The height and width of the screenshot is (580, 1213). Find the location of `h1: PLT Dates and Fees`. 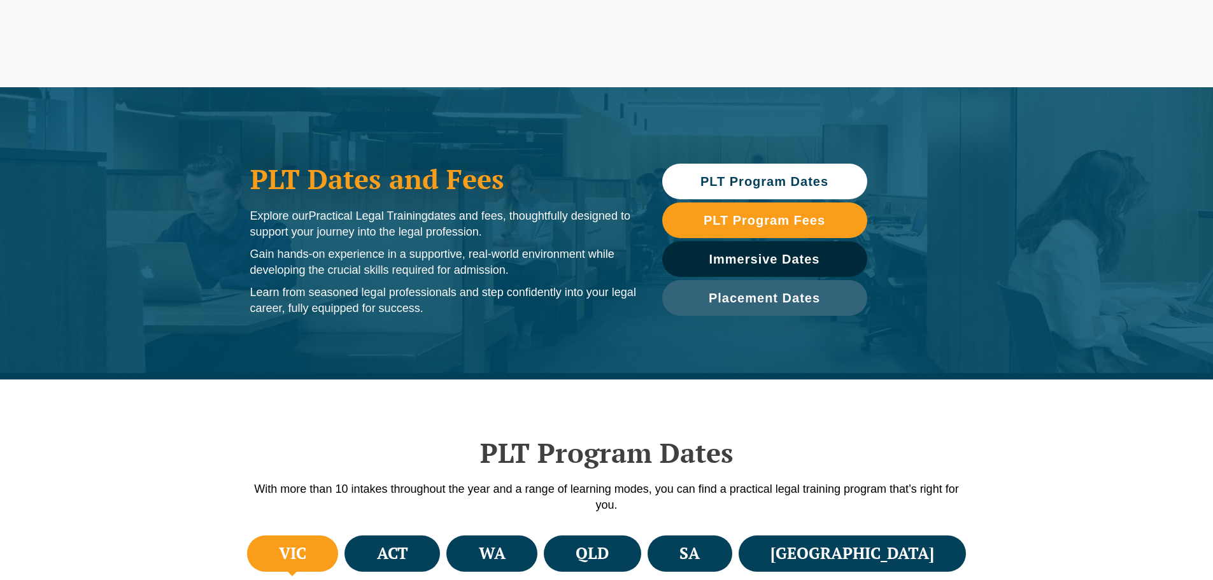

h1: PLT Dates and Fees is located at coordinates (443, 179).